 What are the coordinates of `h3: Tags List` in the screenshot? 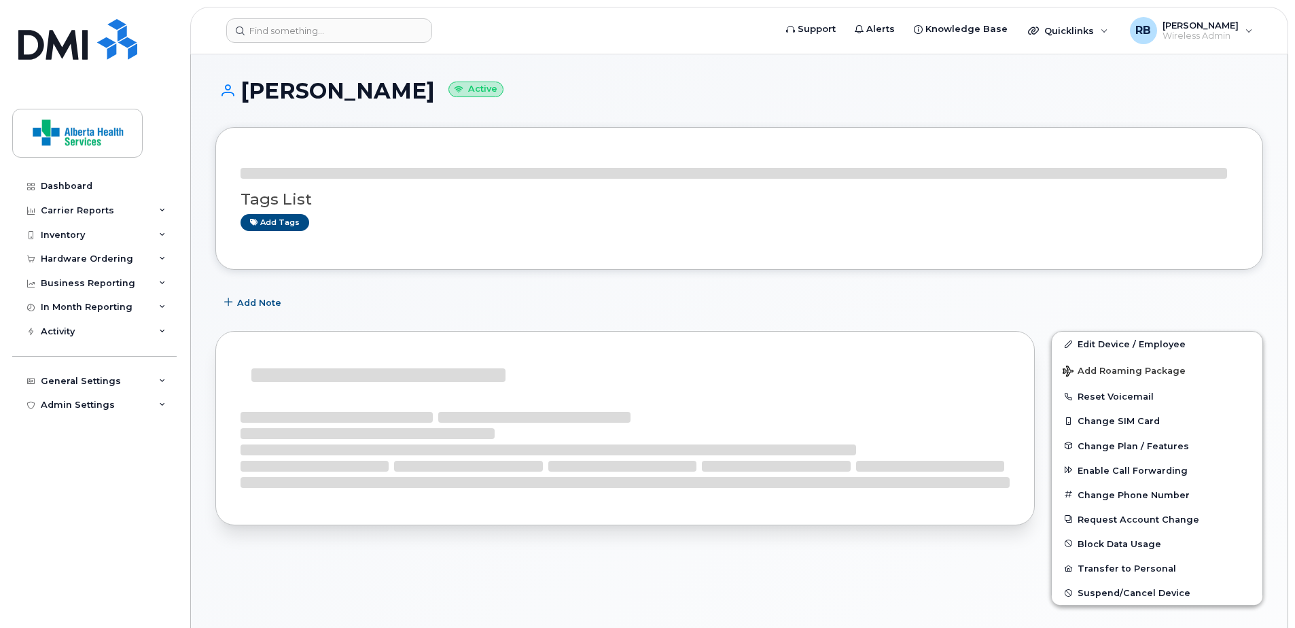 It's located at (739, 199).